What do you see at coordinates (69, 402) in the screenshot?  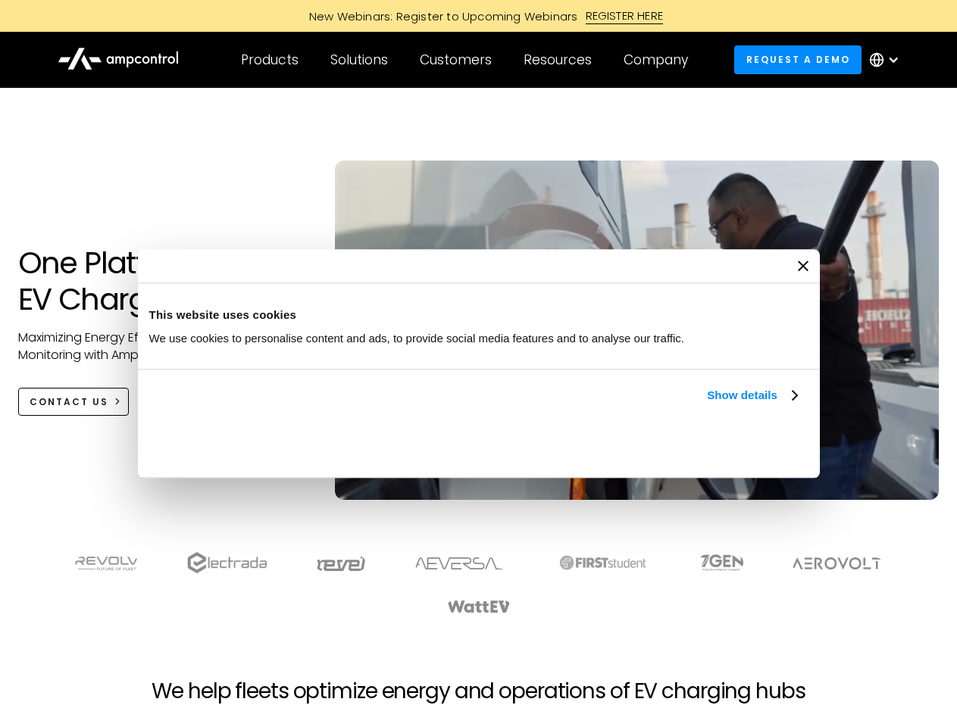 I see `div: CONTACT US` at bounding box center [69, 402].